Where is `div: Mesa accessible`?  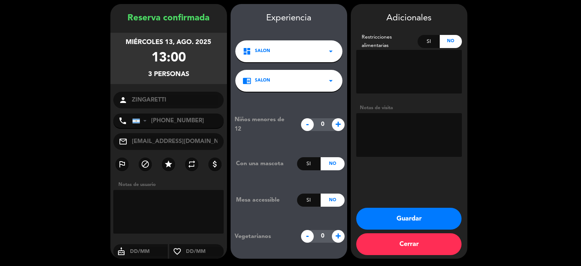 div: Mesa accessible is located at coordinates (264, 200).